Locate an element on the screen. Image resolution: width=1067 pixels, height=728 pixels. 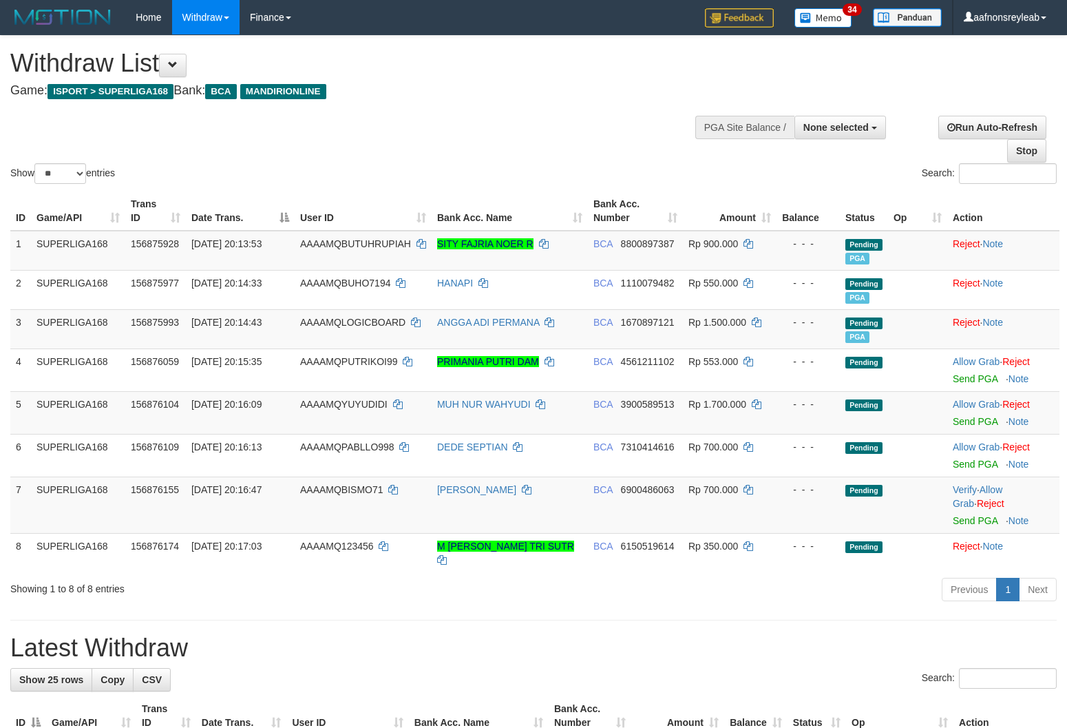
a: CSV is located at coordinates (151, 680).